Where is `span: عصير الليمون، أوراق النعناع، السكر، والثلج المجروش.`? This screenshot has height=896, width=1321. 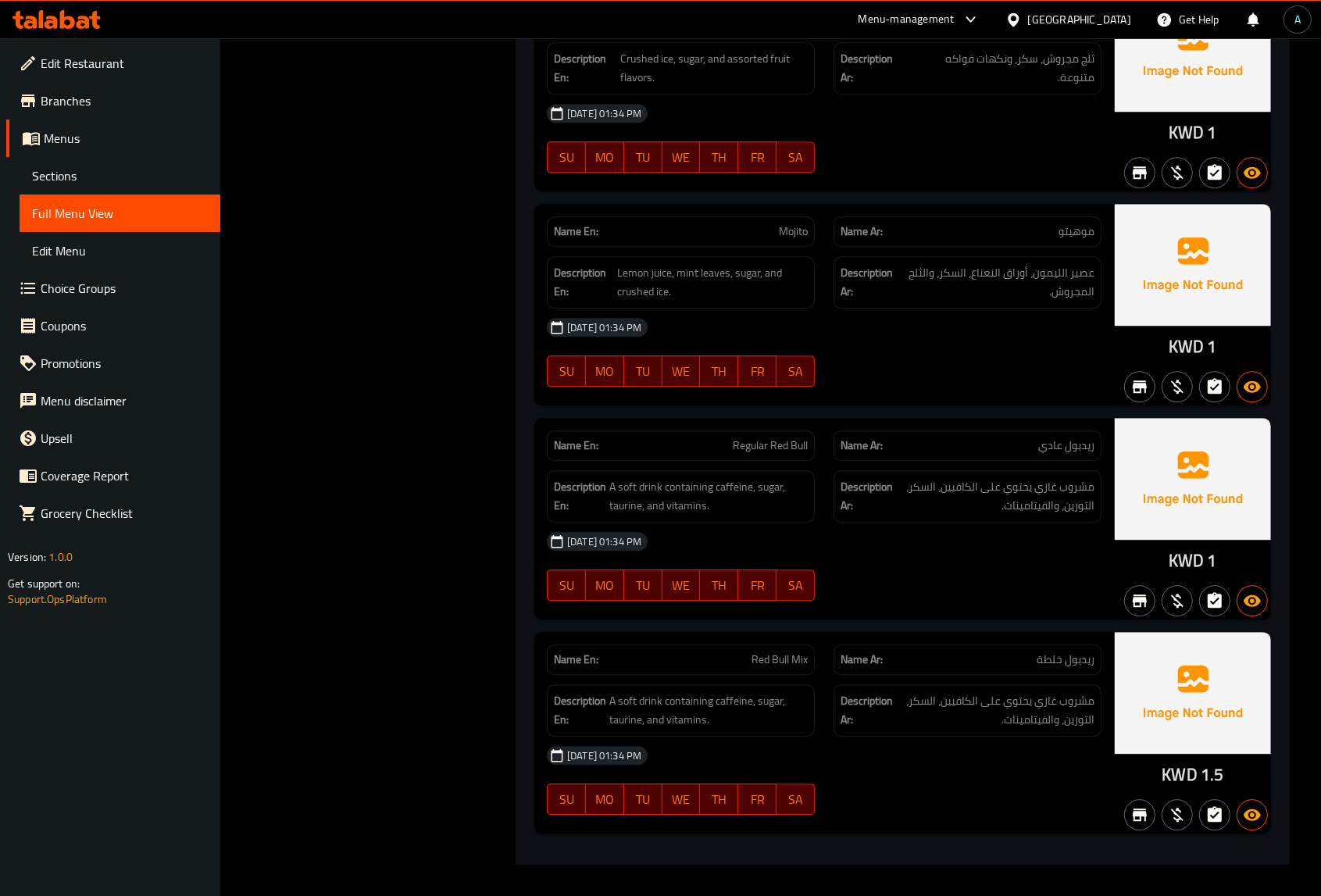 span: عصير الليمون، أوراق النعناع، السكر، والثلج المجروش. is located at coordinates (997, 282).